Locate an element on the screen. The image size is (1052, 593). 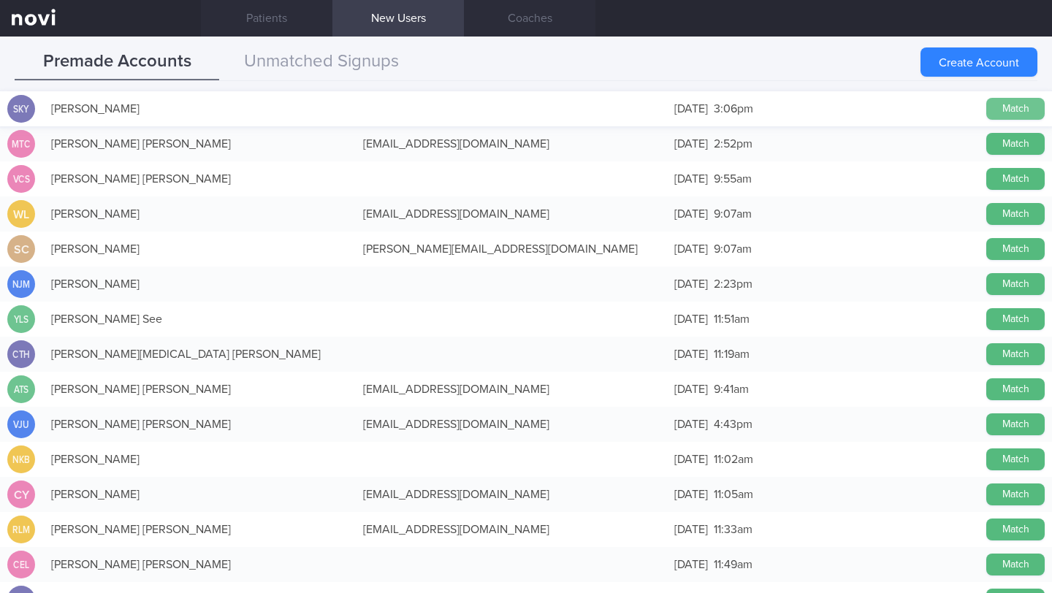
div: RLM is located at coordinates (21, 530).